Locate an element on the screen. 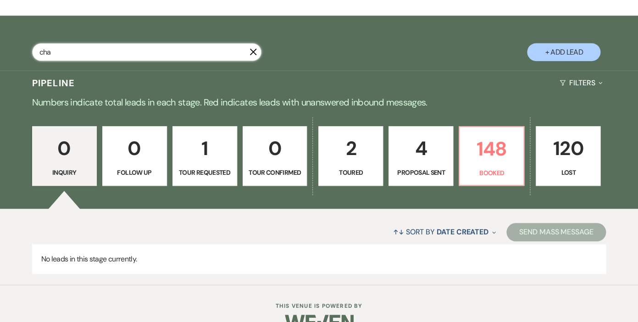 This screenshot has height=322, width=638. button: Sort By Date Created is located at coordinates (444, 232).